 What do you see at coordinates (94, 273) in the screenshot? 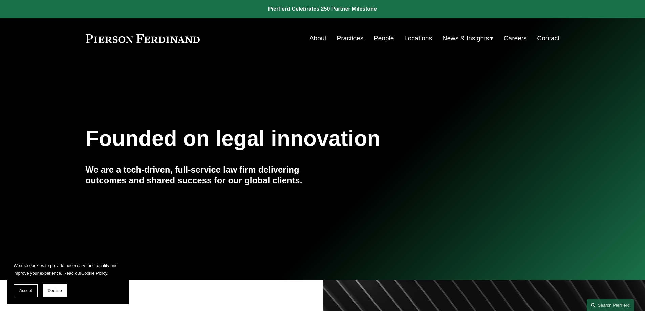
I see `a: Cookie Policy` at bounding box center [94, 273].